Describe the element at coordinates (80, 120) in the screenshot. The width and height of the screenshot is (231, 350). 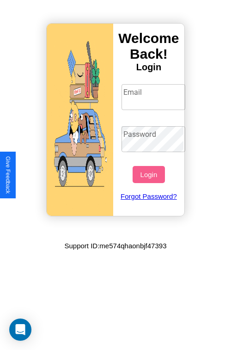
I see `img: gif` at that location.